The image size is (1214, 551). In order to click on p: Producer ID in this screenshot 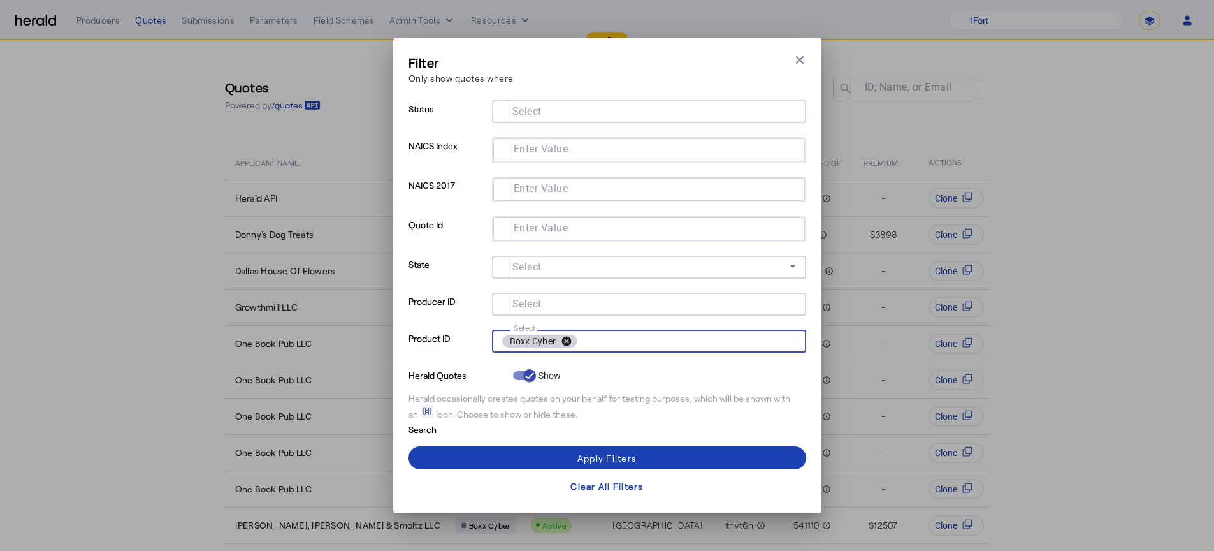, I will do `click(448, 311)`.